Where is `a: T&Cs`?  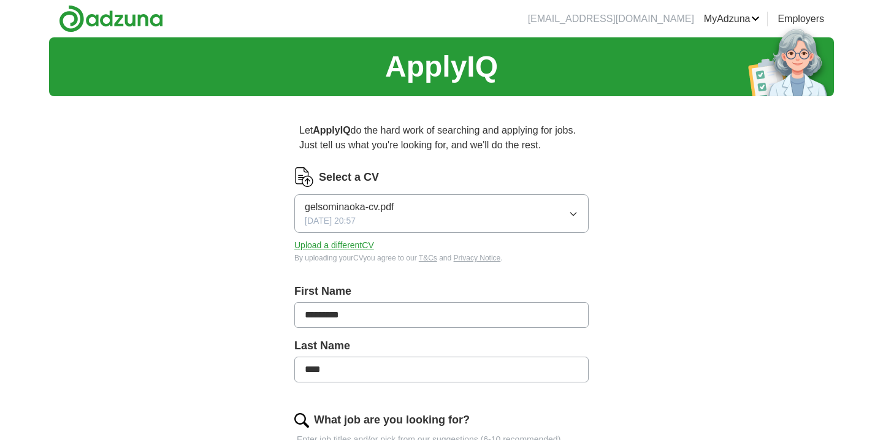
a: T&Cs is located at coordinates (428, 258).